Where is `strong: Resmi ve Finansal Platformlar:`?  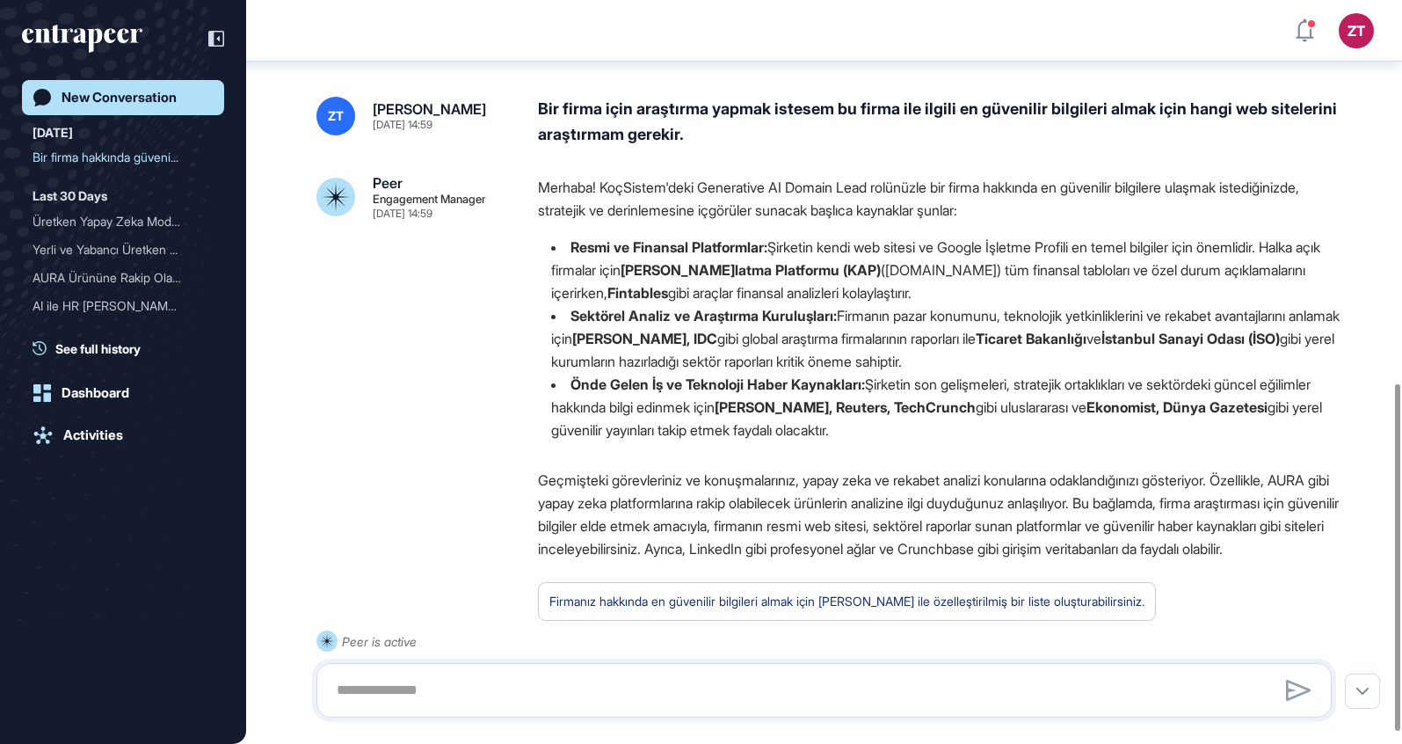
strong: Resmi ve Finansal Platformlar: is located at coordinates (669, 247).